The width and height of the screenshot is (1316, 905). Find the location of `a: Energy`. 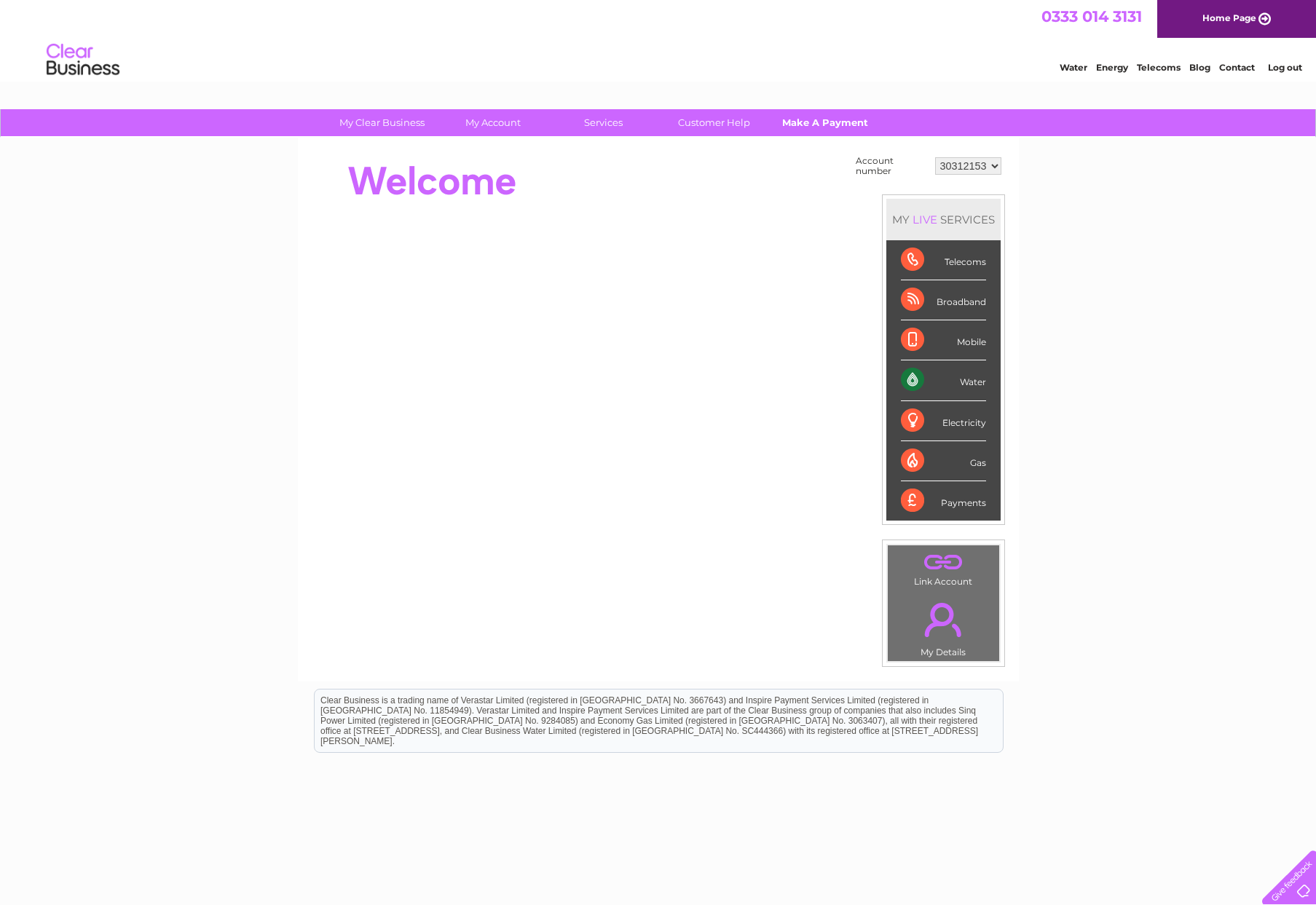

a: Energy is located at coordinates (1112, 67).